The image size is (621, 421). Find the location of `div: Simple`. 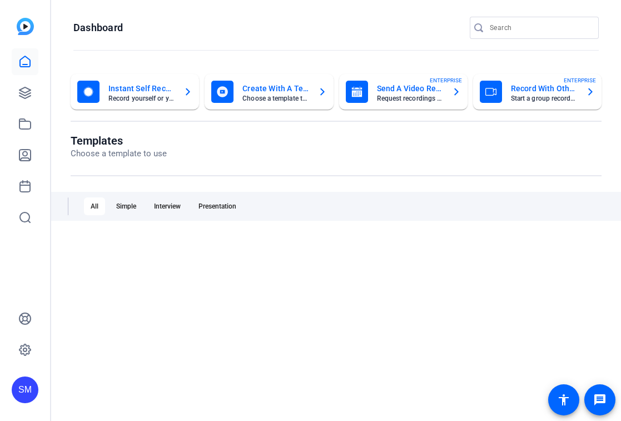

div: Simple is located at coordinates (126, 206).